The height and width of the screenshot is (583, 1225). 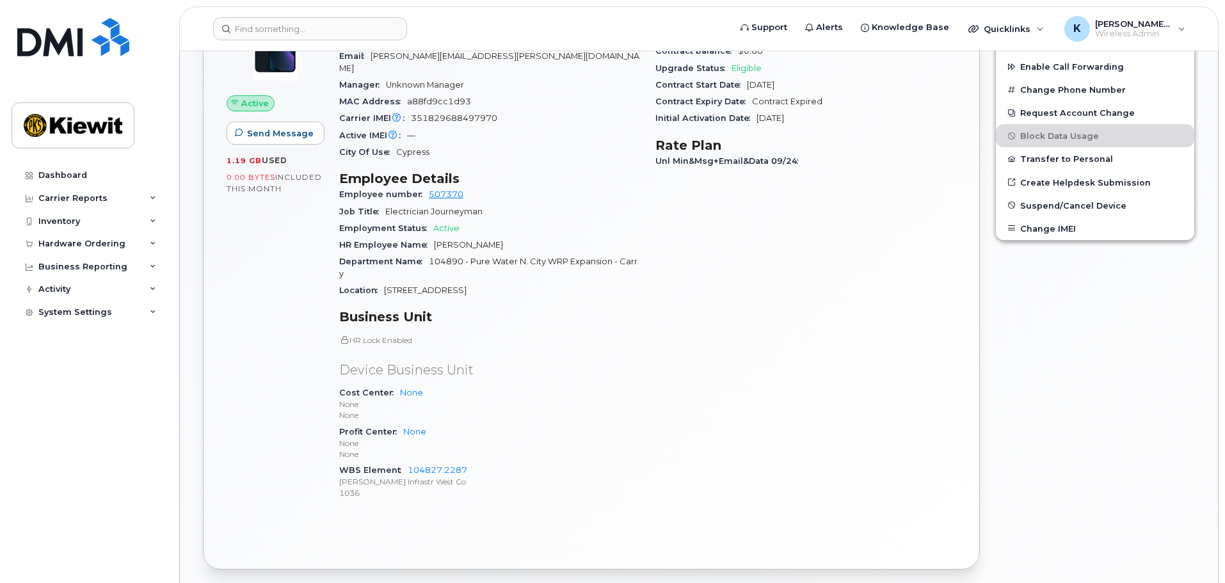 I want to click on span: Cypress, so click(x=413, y=152).